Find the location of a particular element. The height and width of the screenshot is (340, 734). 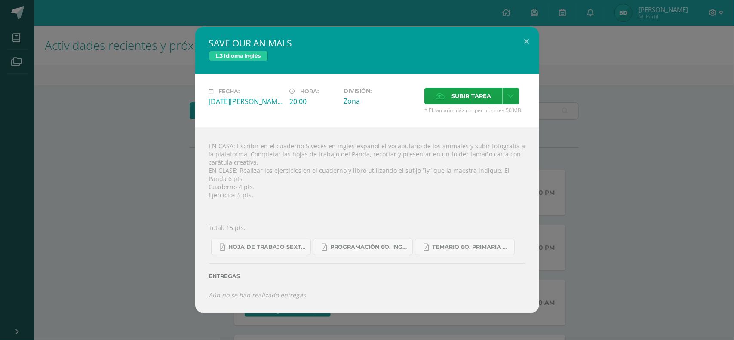

label: Entregas is located at coordinates (367, 276).